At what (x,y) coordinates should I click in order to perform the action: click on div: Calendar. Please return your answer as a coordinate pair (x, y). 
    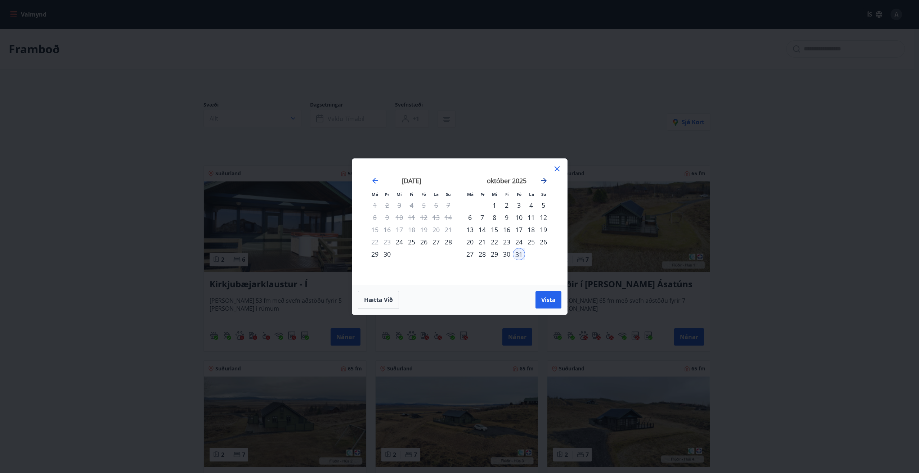
    Looking at the image, I should click on (459, 222).